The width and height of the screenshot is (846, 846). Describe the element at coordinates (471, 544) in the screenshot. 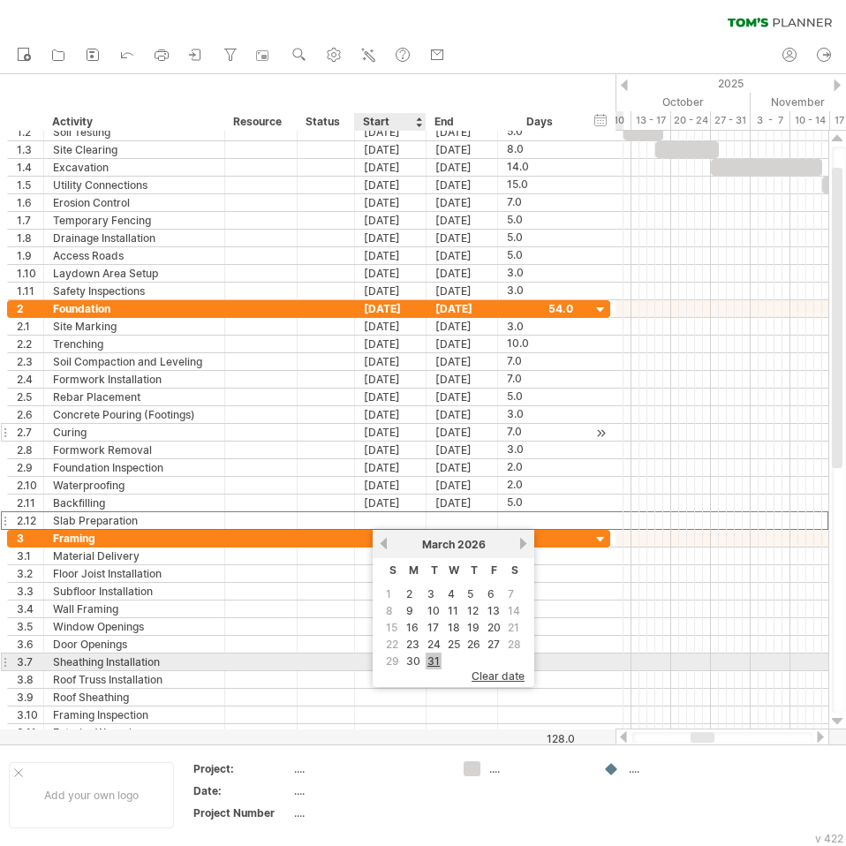

I see `span: 2026` at that location.